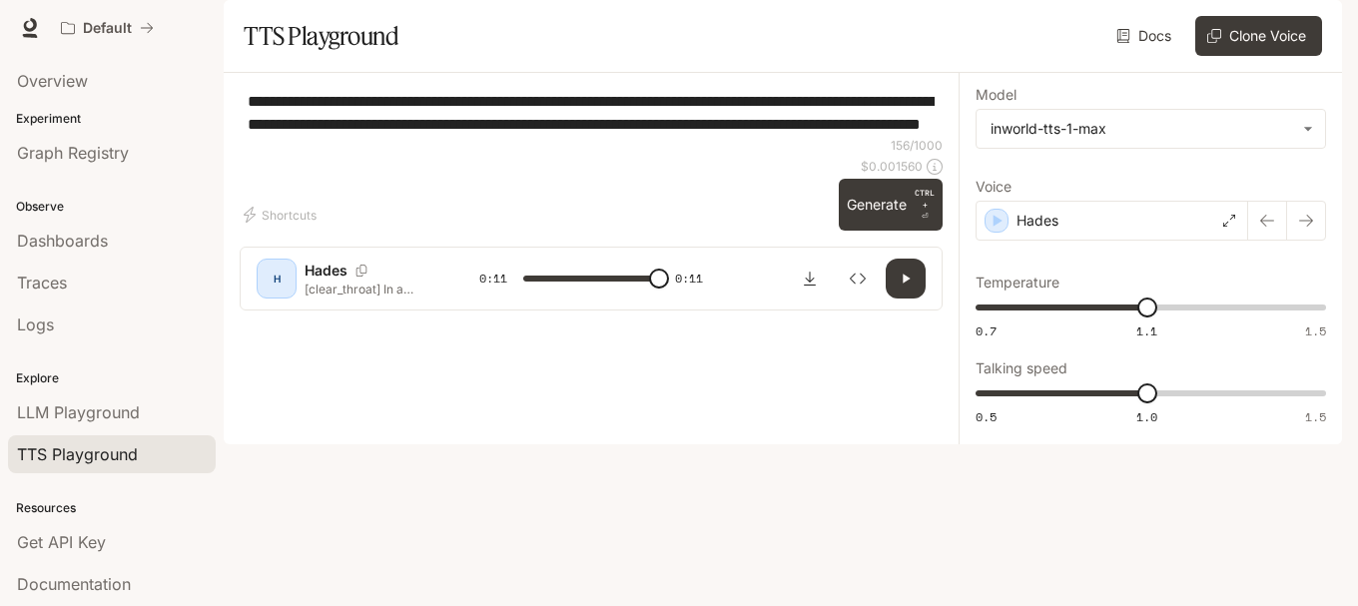 This screenshot has width=1358, height=606. What do you see at coordinates (1146, 416) in the screenshot?
I see `span: 1.0` at bounding box center [1146, 416].